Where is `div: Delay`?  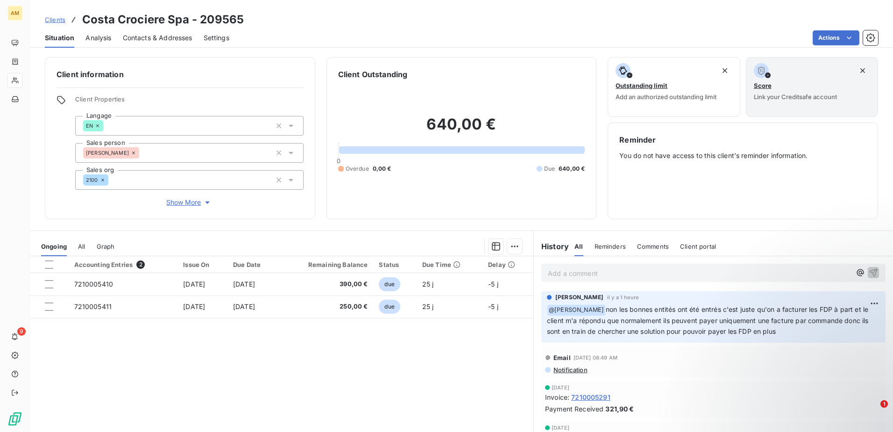 div: Delay is located at coordinates (508, 264).